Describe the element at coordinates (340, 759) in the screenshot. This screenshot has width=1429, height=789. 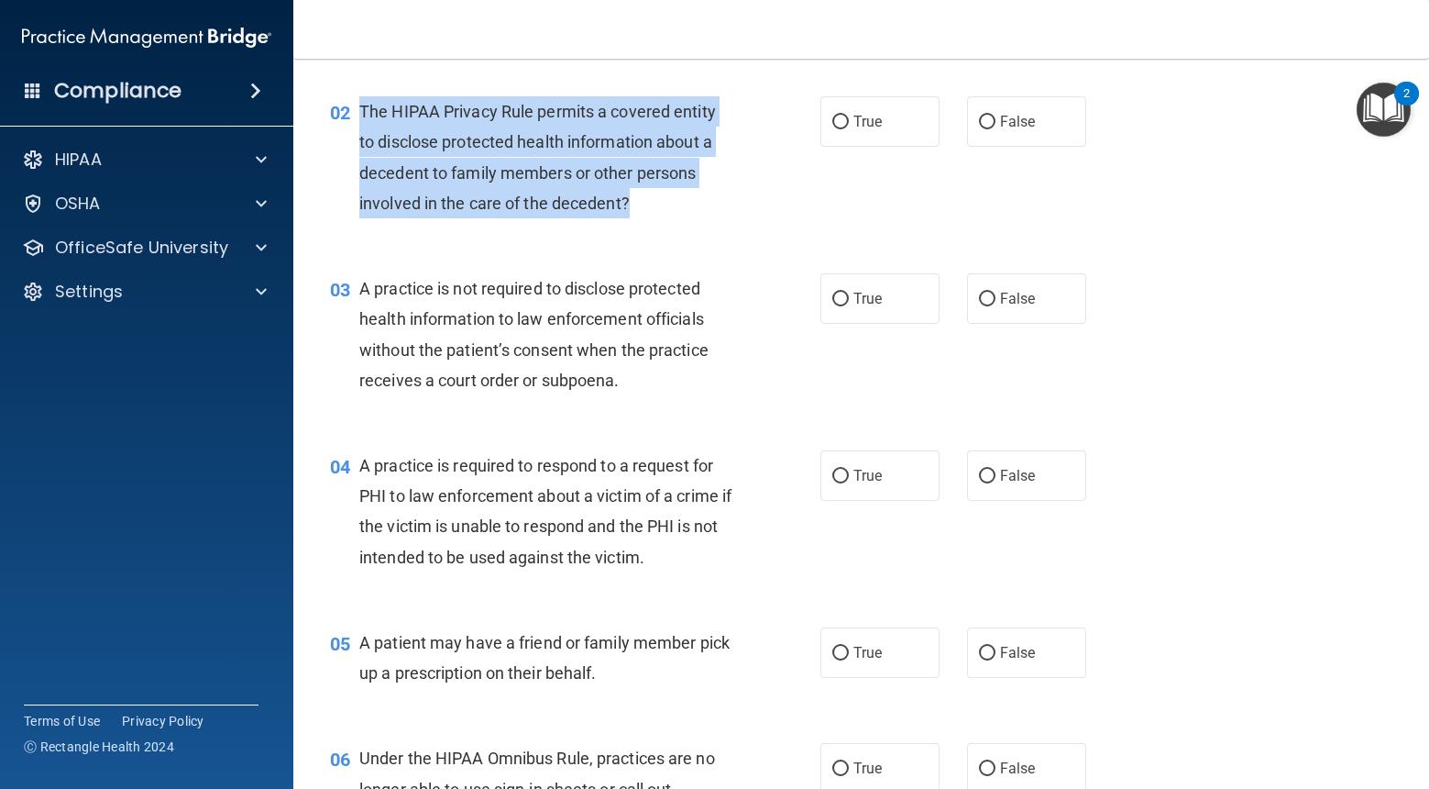
I see `span: 06` at that location.